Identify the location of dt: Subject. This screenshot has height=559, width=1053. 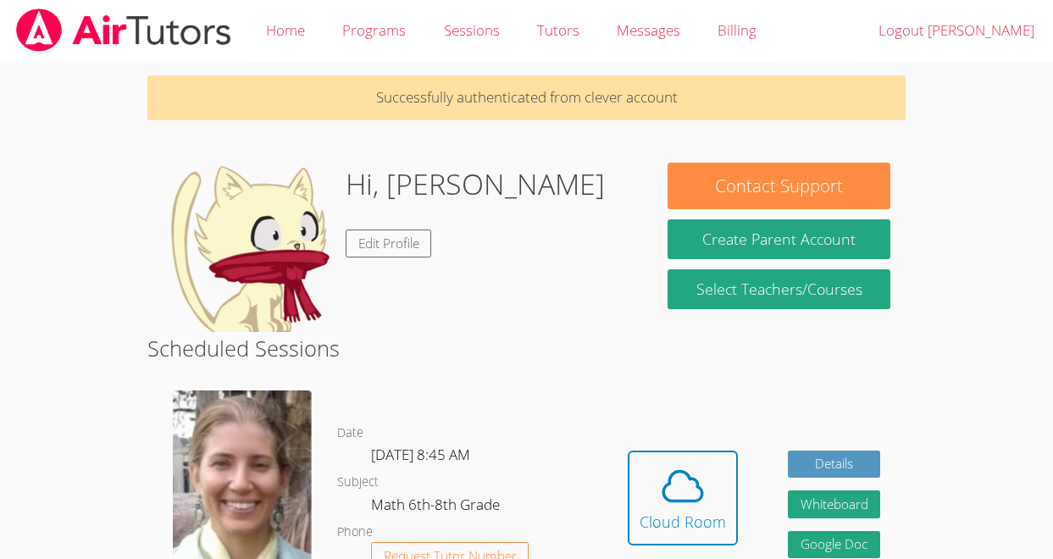
(357, 482).